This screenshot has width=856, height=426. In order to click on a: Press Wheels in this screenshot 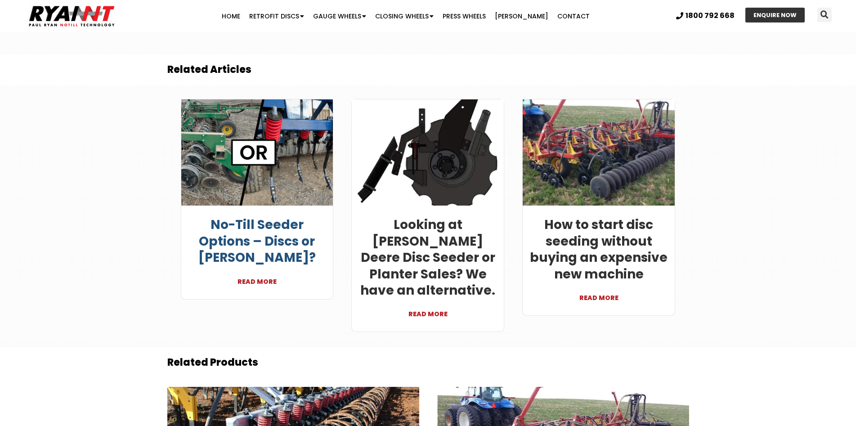, I will do `click(464, 16)`.